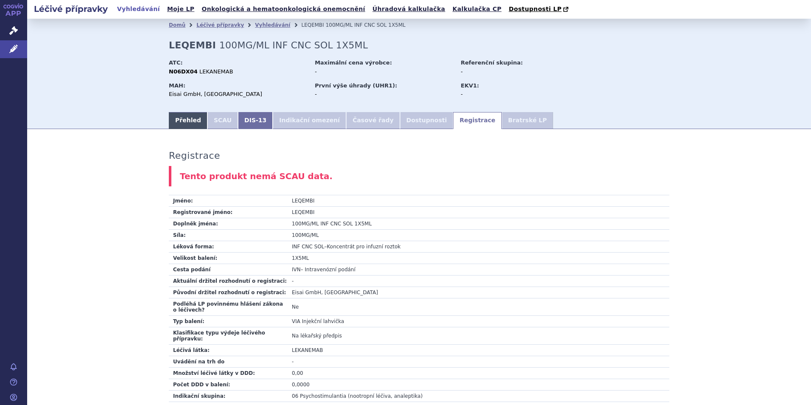  Describe the element at coordinates (194, 156) in the screenshot. I see `h3: Registrace` at that location.